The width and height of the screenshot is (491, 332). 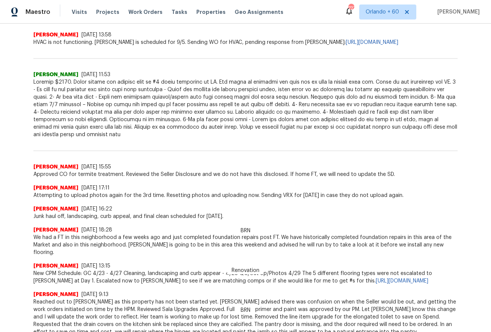 What do you see at coordinates (79, 12) in the screenshot?
I see `span: Visits` at bounding box center [79, 12].